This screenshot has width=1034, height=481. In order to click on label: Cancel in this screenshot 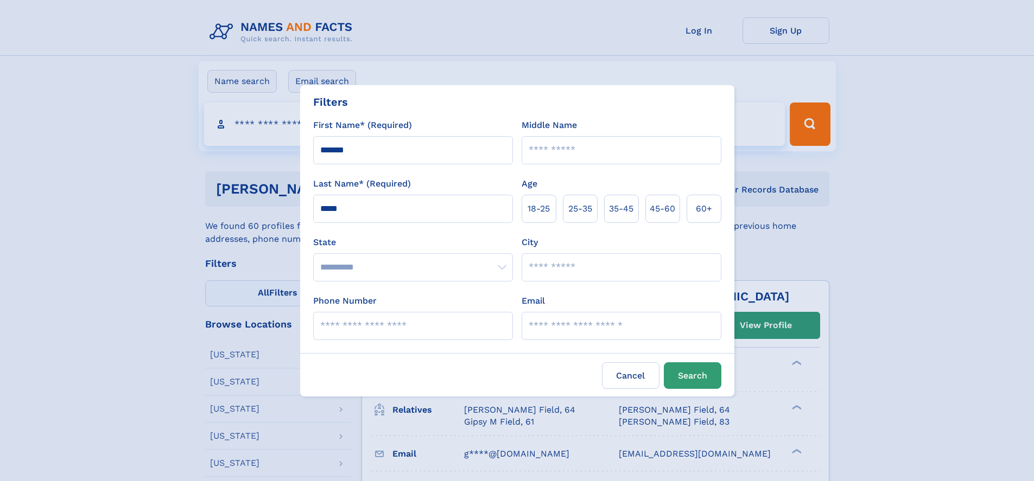, I will do `click(631, 376)`.